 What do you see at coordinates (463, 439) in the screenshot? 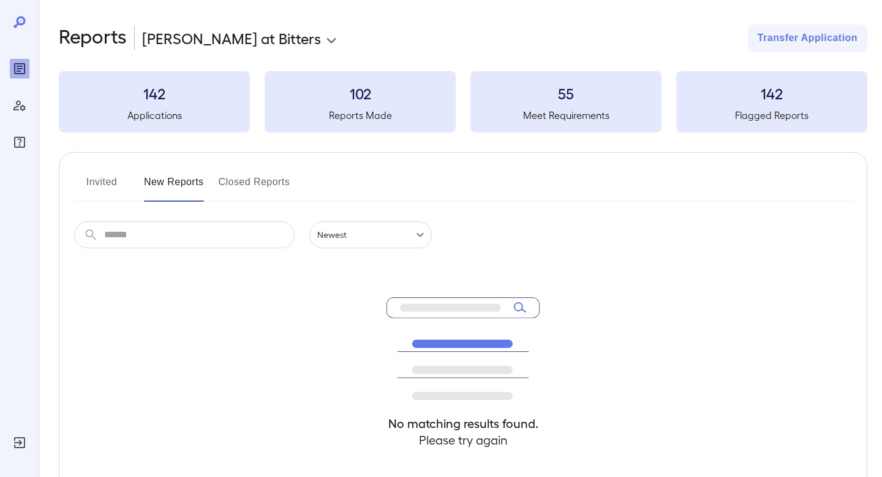
I see `h4: Please try again` at bounding box center [463, 439].